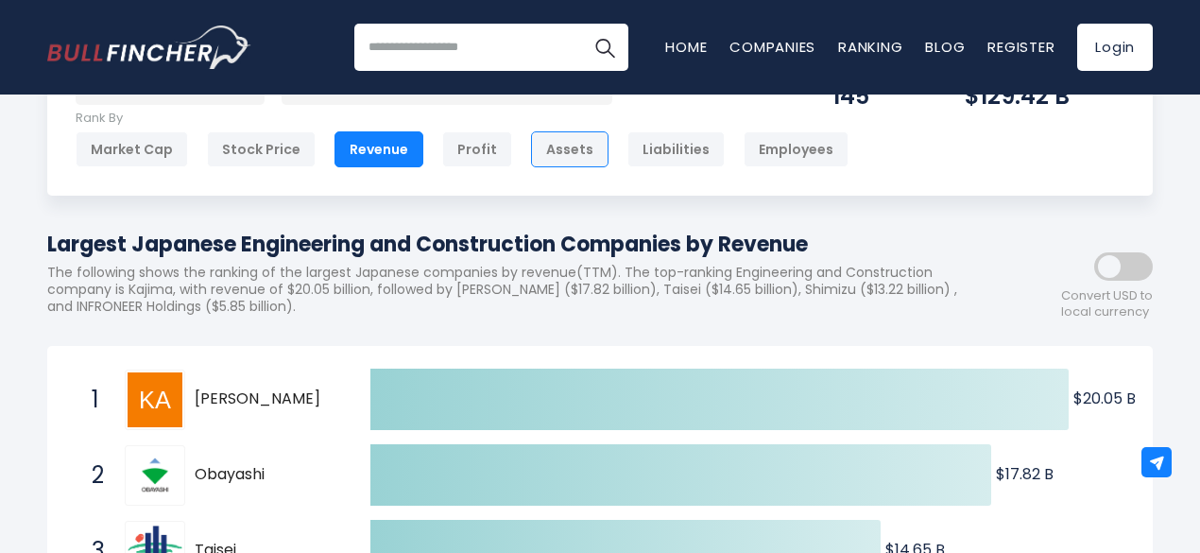  What do you see at coordinates (265, 474) in the screenshot?
I see `span: Obayashi` at bounding box center [265, 474].